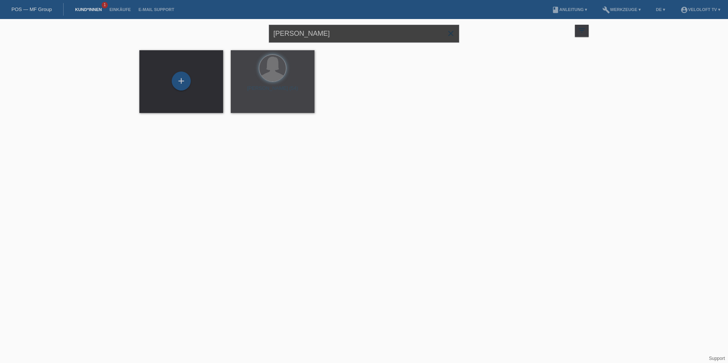 This screenshot has width=728, height=363. Describe the element at coordinates (88, 10) in the screenshot. I see `a: Kund*innen` at that location.